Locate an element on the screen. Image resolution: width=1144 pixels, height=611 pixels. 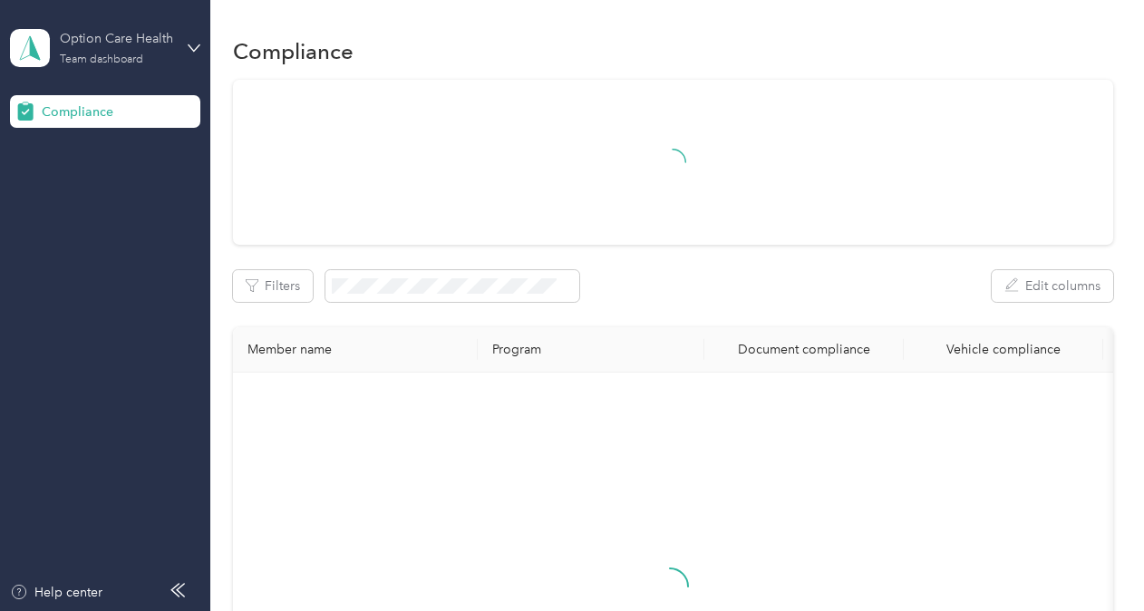
div: Vehicle compliance is located at coordinates (1003, 349).